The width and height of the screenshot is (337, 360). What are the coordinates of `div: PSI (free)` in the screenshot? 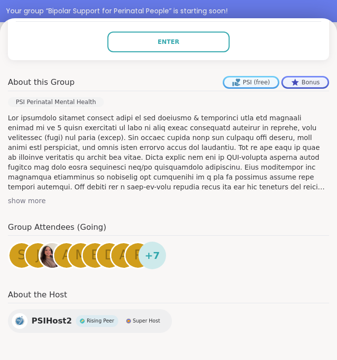 It's located at (251, 82).